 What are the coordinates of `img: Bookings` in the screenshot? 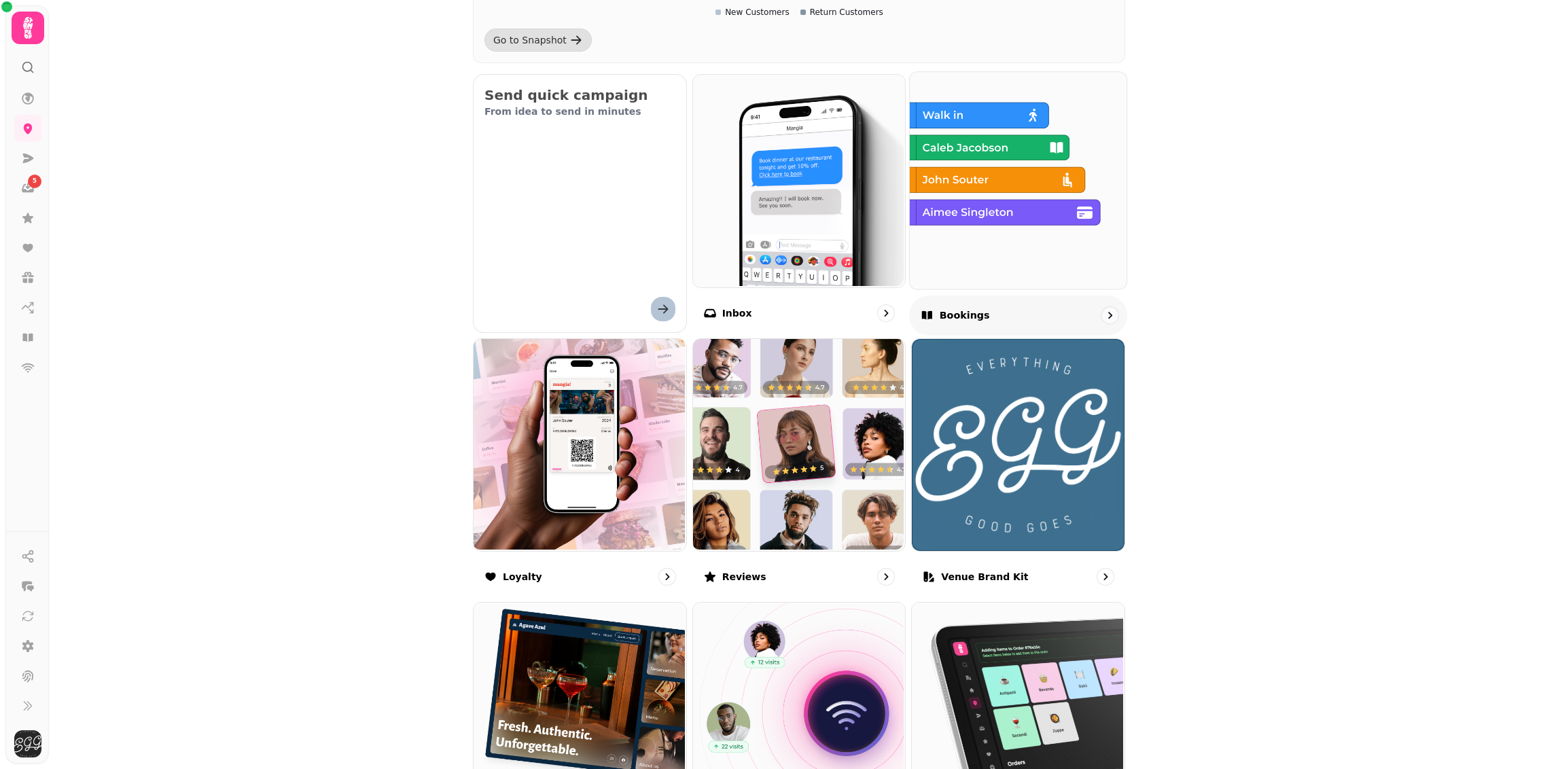 It's located at (1016, 179).